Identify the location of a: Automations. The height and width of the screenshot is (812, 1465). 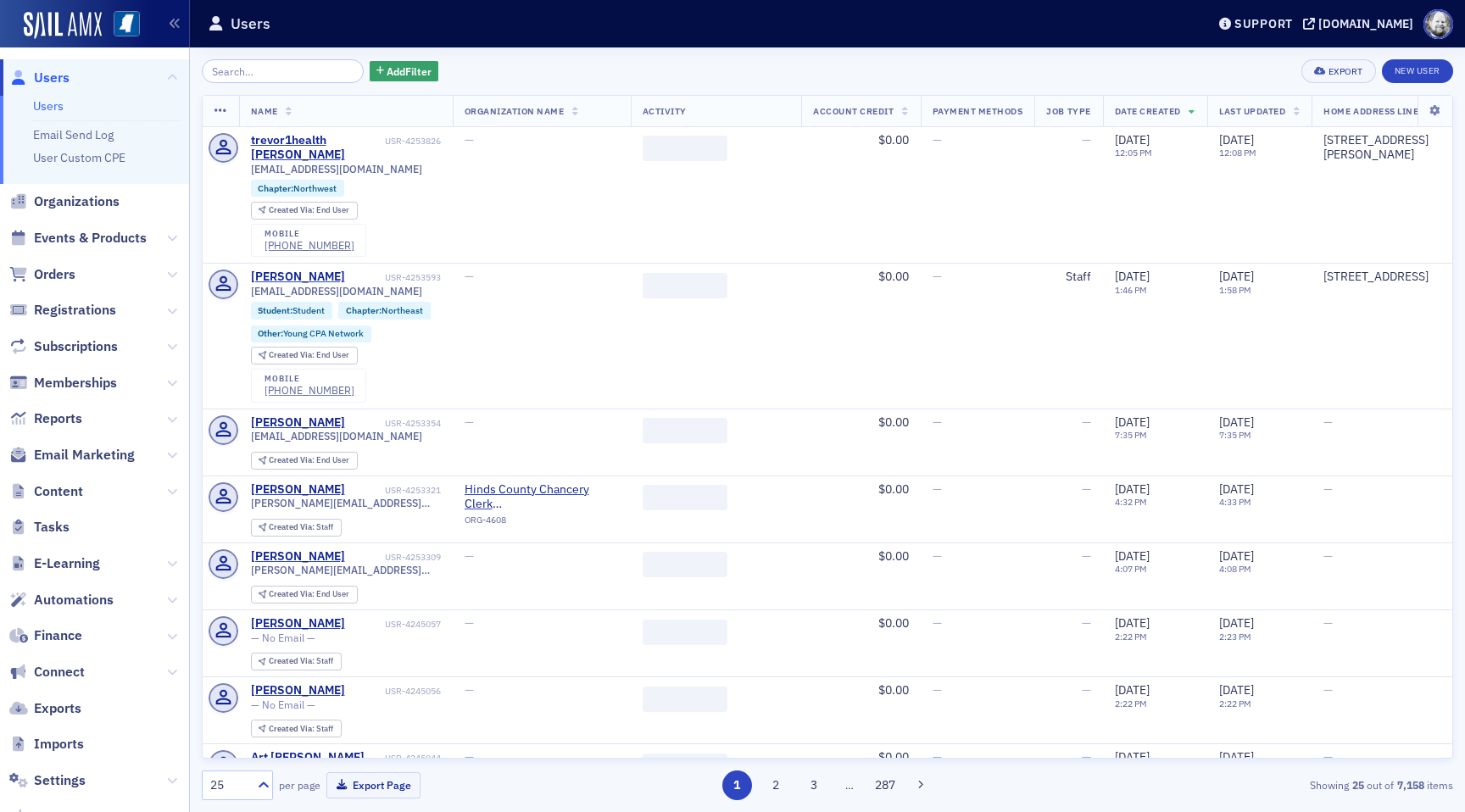
(61, 601).